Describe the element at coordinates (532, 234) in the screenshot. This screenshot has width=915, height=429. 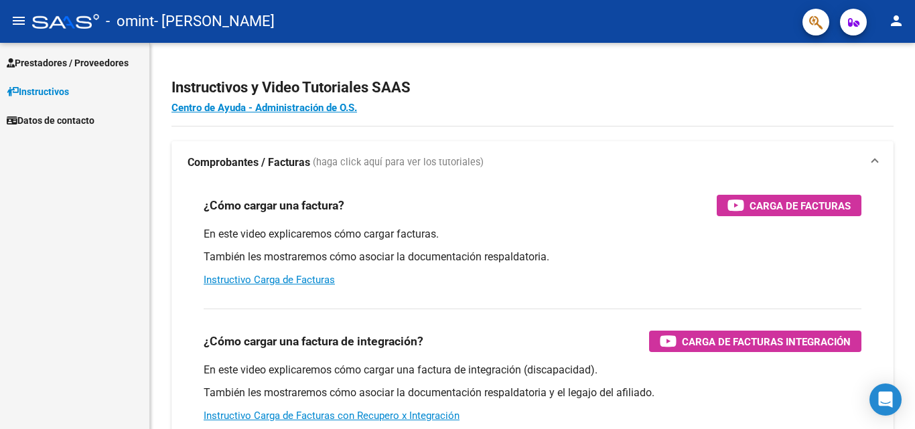
I see `p: En este video explicaremos cómo cargar facturas.` at that location.